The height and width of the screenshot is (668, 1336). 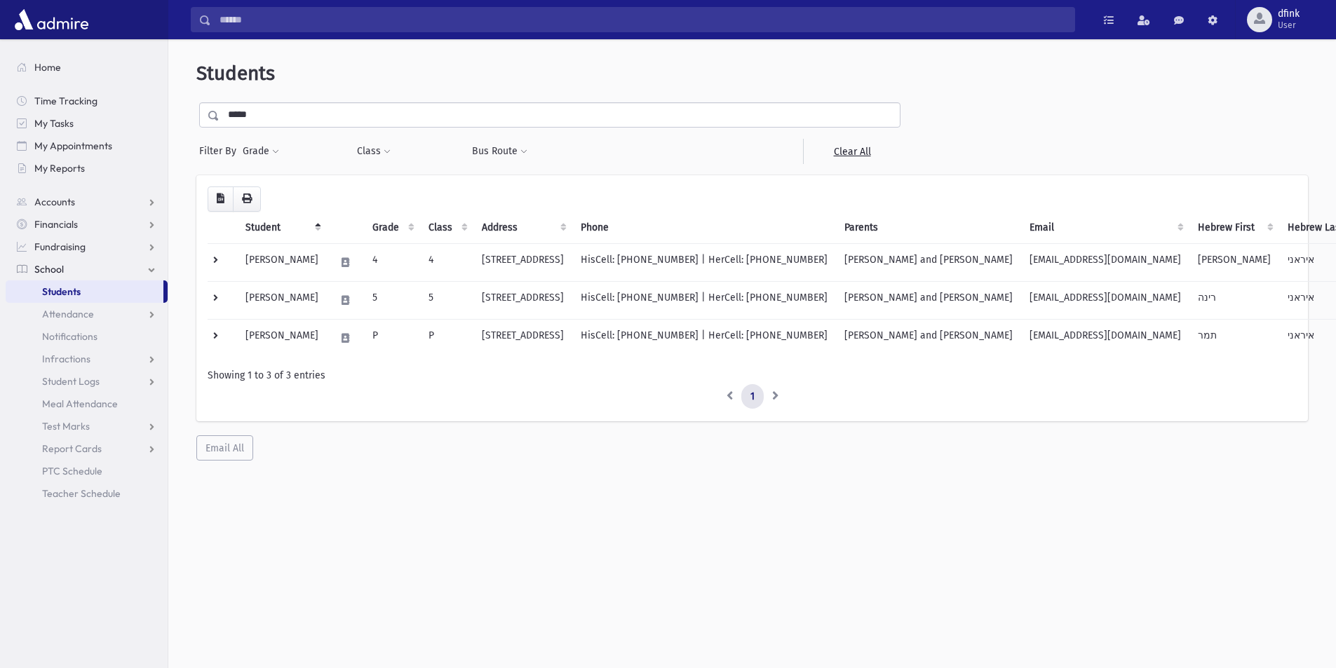 What do you see at coordinates (704, 228) in the screenshot?
I see `th: Phone` at bounding box center [704, 228].